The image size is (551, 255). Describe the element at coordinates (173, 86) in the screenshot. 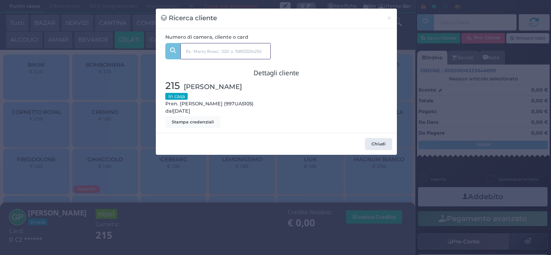

I see `span: 215` at that location.